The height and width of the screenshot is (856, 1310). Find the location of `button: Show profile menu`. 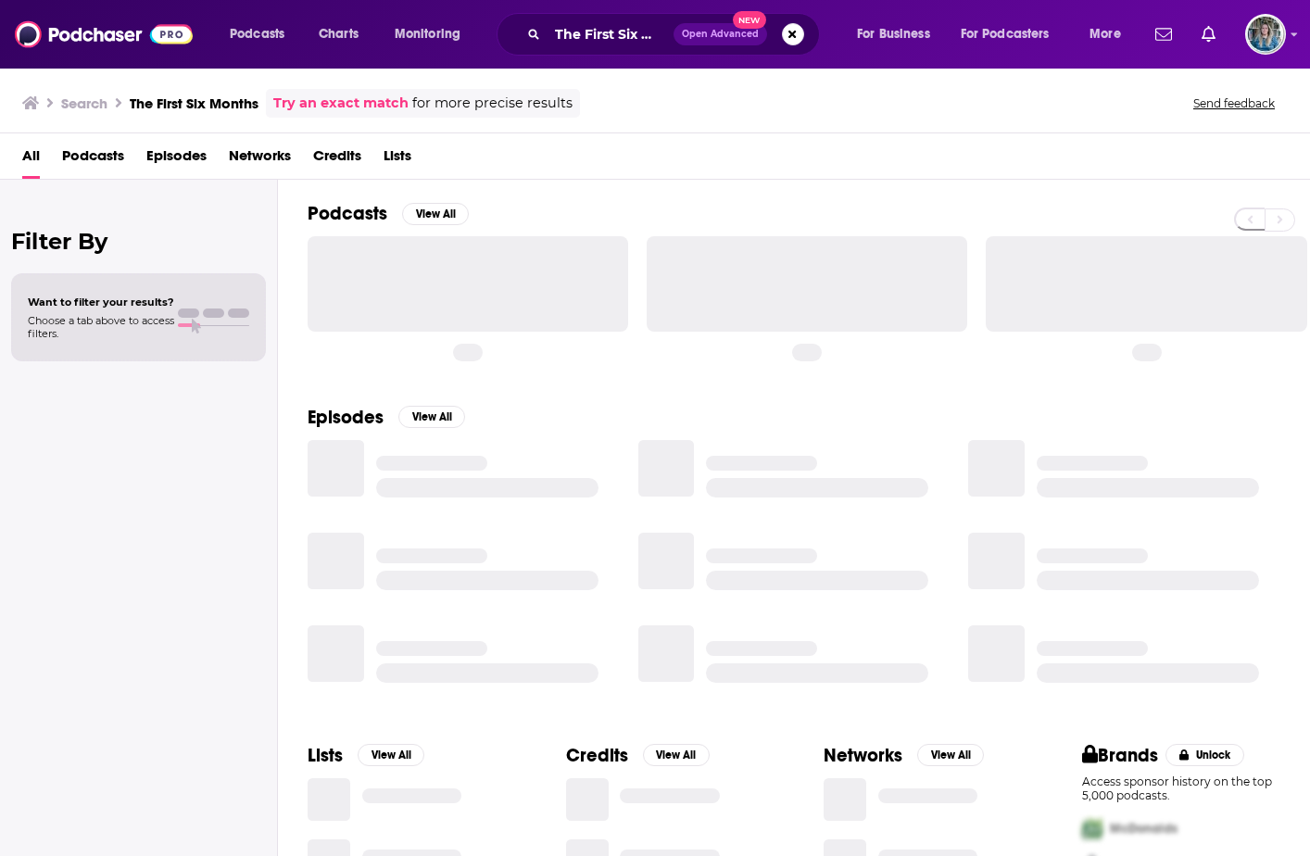

button: Show profile menu is located at coordinates (1266, 34).